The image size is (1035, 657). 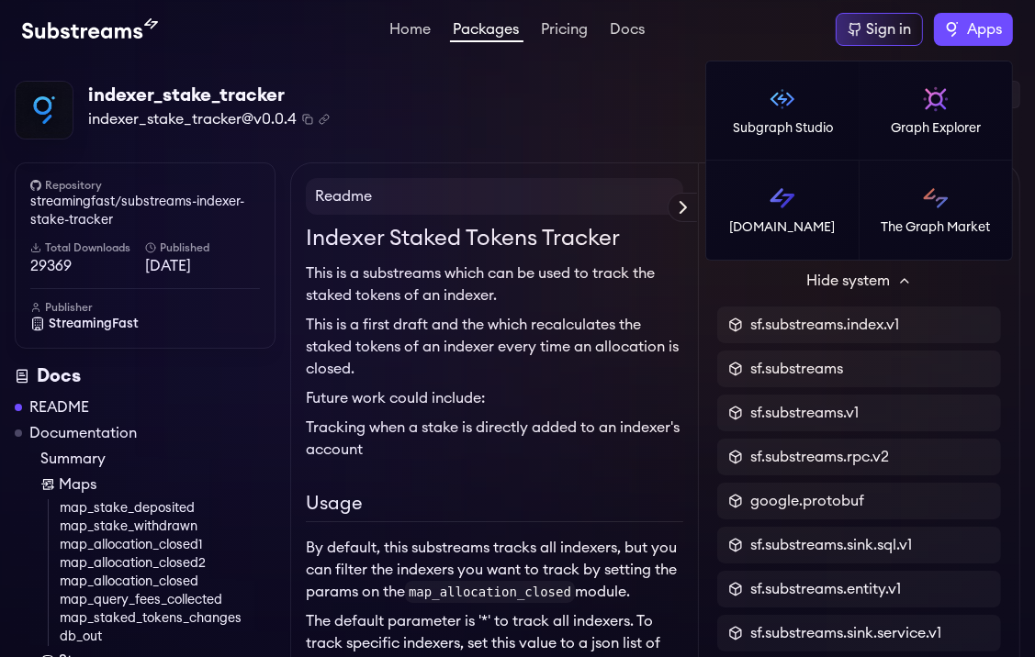 What do you see at coordinates (87, 248) in the screenshot?
I see `h6: Total Downloads` at bounding box center [87, 248].